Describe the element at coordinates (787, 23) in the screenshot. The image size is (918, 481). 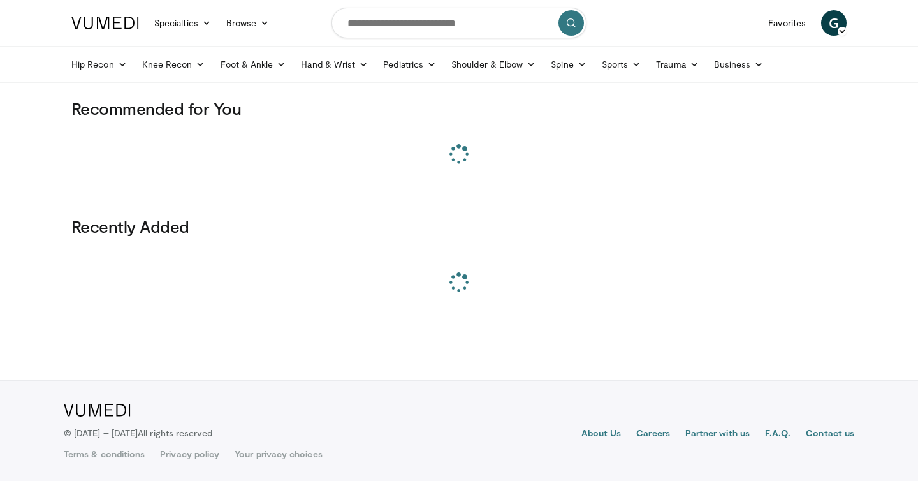
I see `a: Favorites` at that location.